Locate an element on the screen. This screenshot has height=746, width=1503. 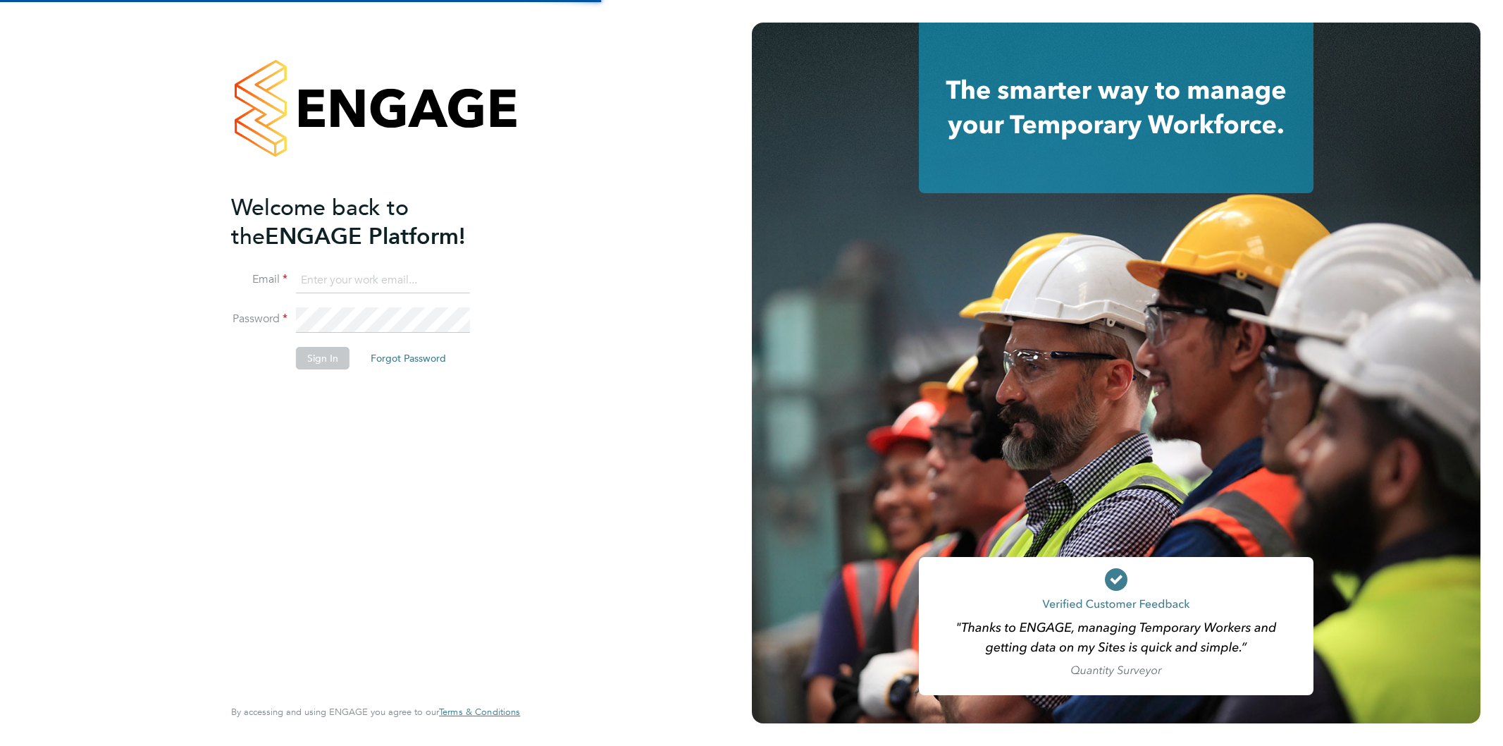
span: Terms & Conditions is located at coordinates (479, 711).